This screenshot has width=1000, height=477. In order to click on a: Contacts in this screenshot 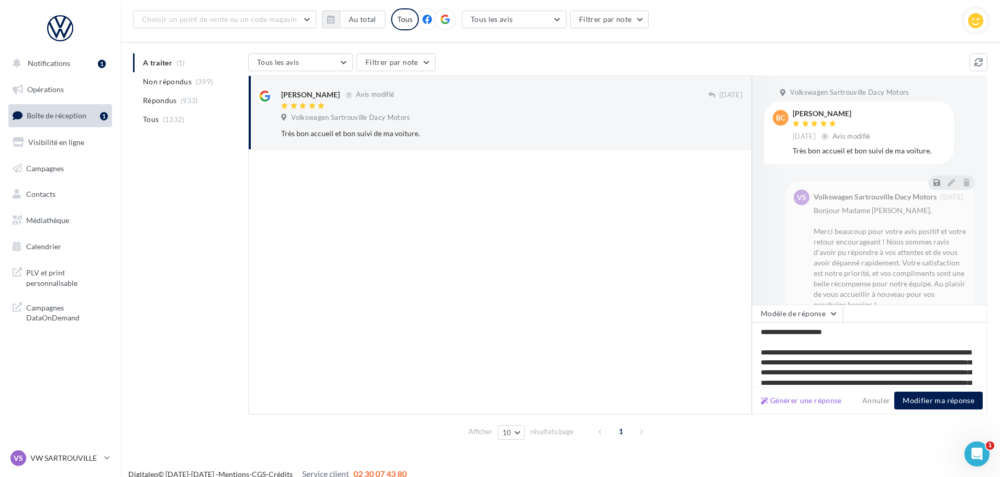, I will do `click(60, 194)`.